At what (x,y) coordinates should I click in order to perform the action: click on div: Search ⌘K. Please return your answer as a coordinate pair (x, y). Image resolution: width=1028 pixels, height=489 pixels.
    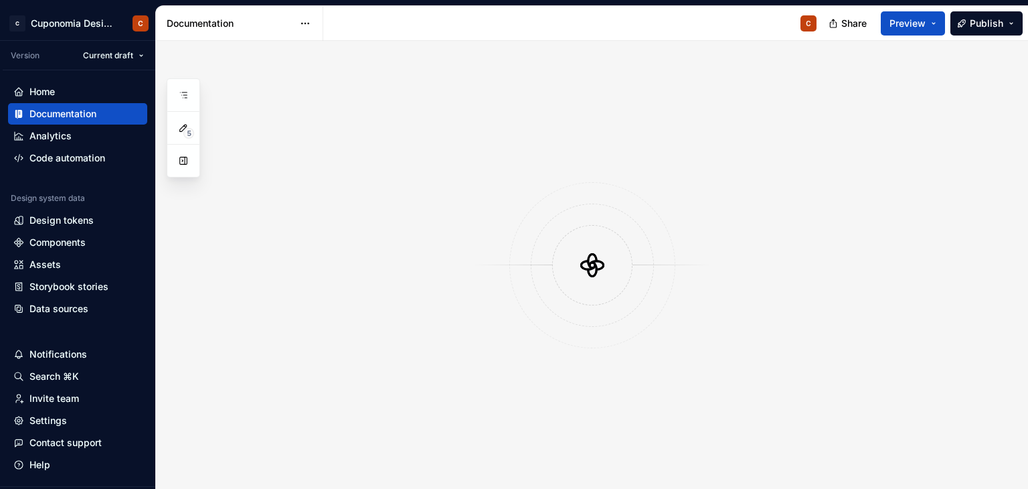
    Looking at the image, I should click on (54, 376).